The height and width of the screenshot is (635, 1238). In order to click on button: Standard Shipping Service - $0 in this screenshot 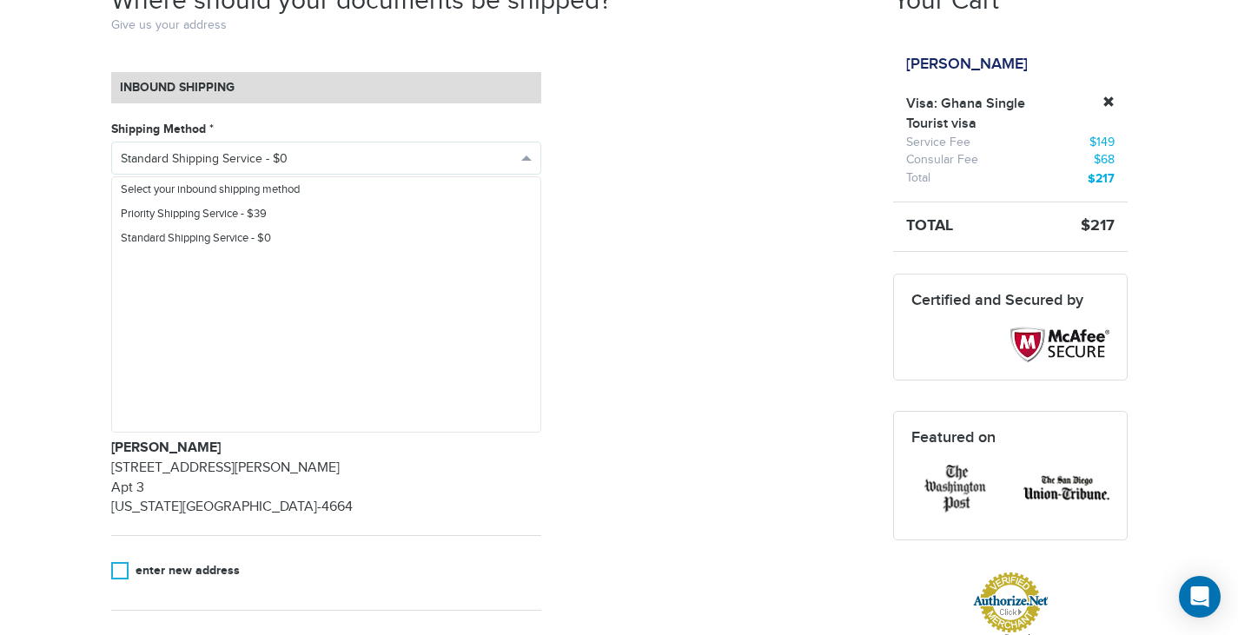, I will do `click(326, 158)`.